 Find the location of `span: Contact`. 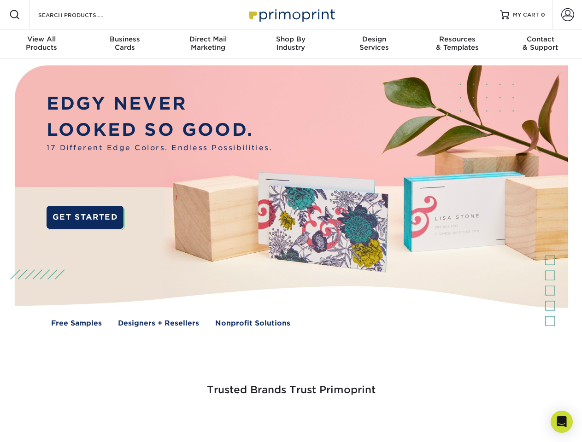

span: Contact is located at coordinates (540, 39).